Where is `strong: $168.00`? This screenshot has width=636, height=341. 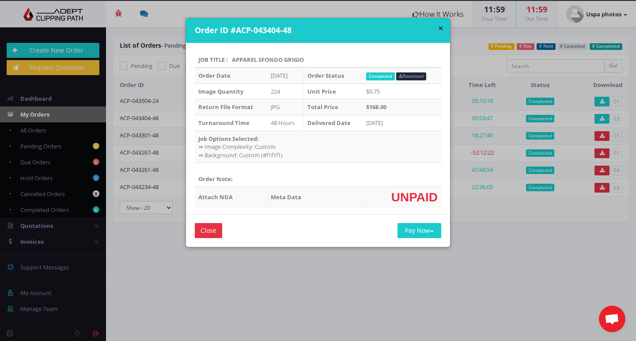 strong: $168.00 is located at coordinates (377, 107).